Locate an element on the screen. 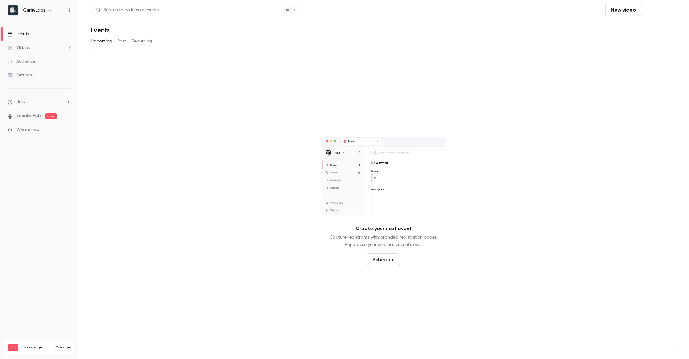  div: Settings is located at coordinates (20, 75).